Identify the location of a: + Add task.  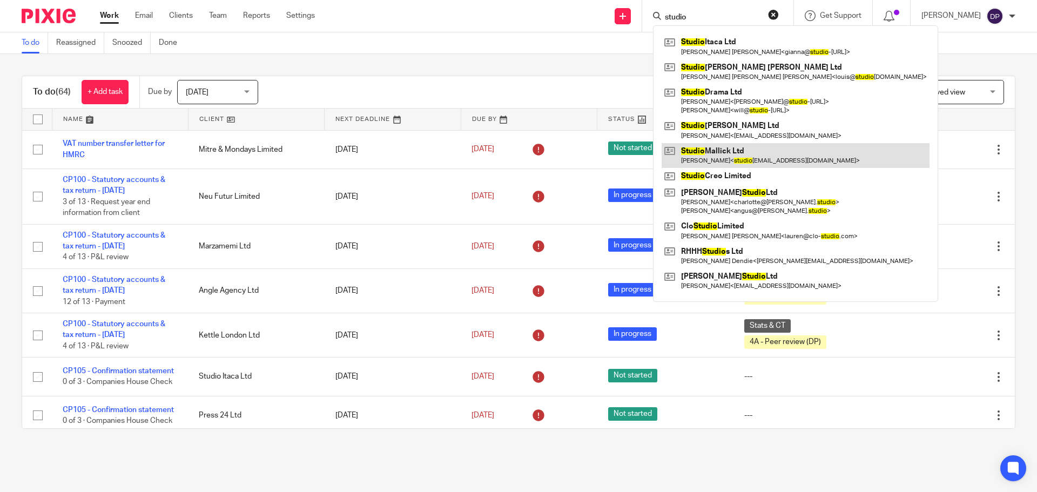
(105, 92).